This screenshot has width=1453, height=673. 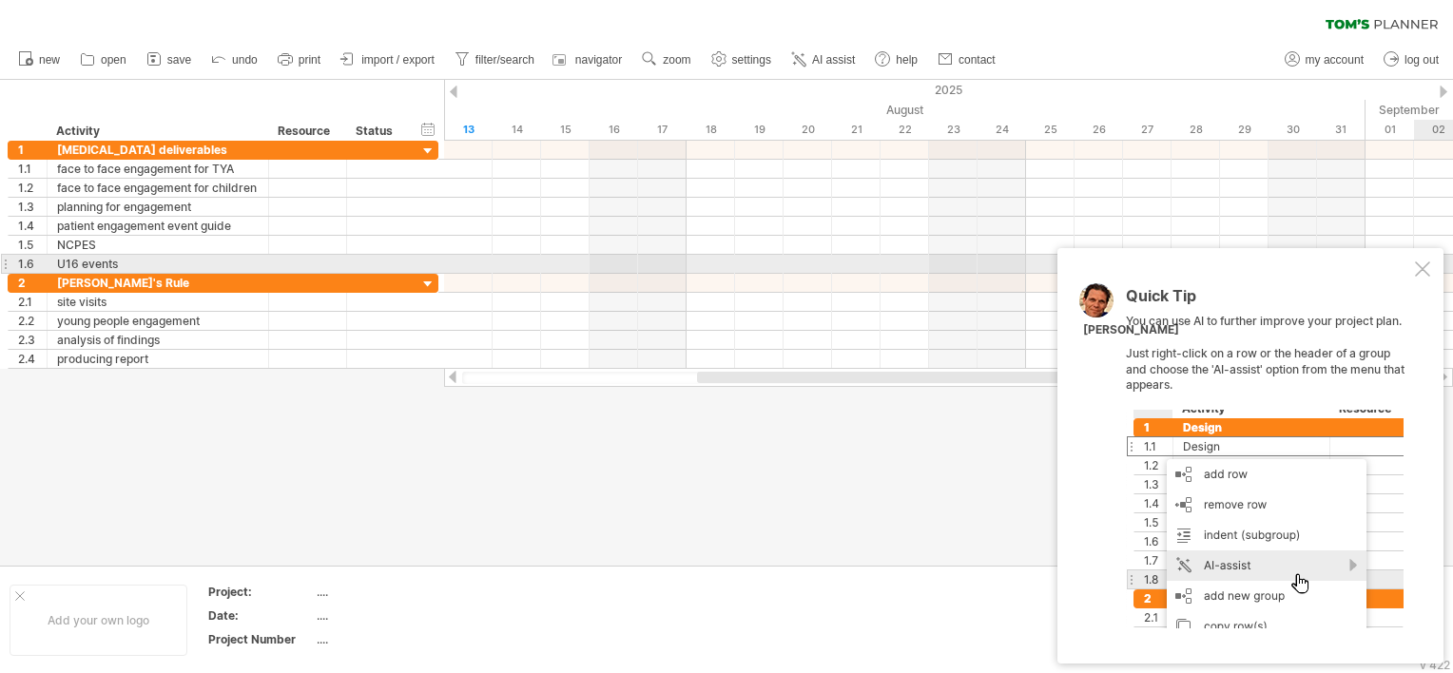 I want to click on div: Resource, so click(x=306, y=131).